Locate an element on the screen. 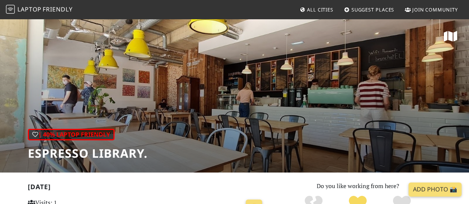 This screenshot has width=469, height=204. p: Do you like working from here? is located at coordinates (358, 186).